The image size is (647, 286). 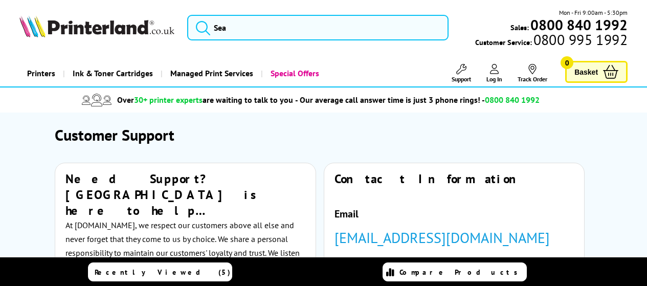 What do you see at coordinates (567, 62) in the screenshot?
I see `span: 0` at bounding box center [567, 62].